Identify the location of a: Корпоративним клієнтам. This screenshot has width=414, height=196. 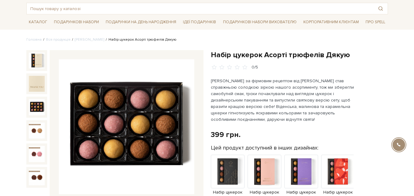
(331, 22).